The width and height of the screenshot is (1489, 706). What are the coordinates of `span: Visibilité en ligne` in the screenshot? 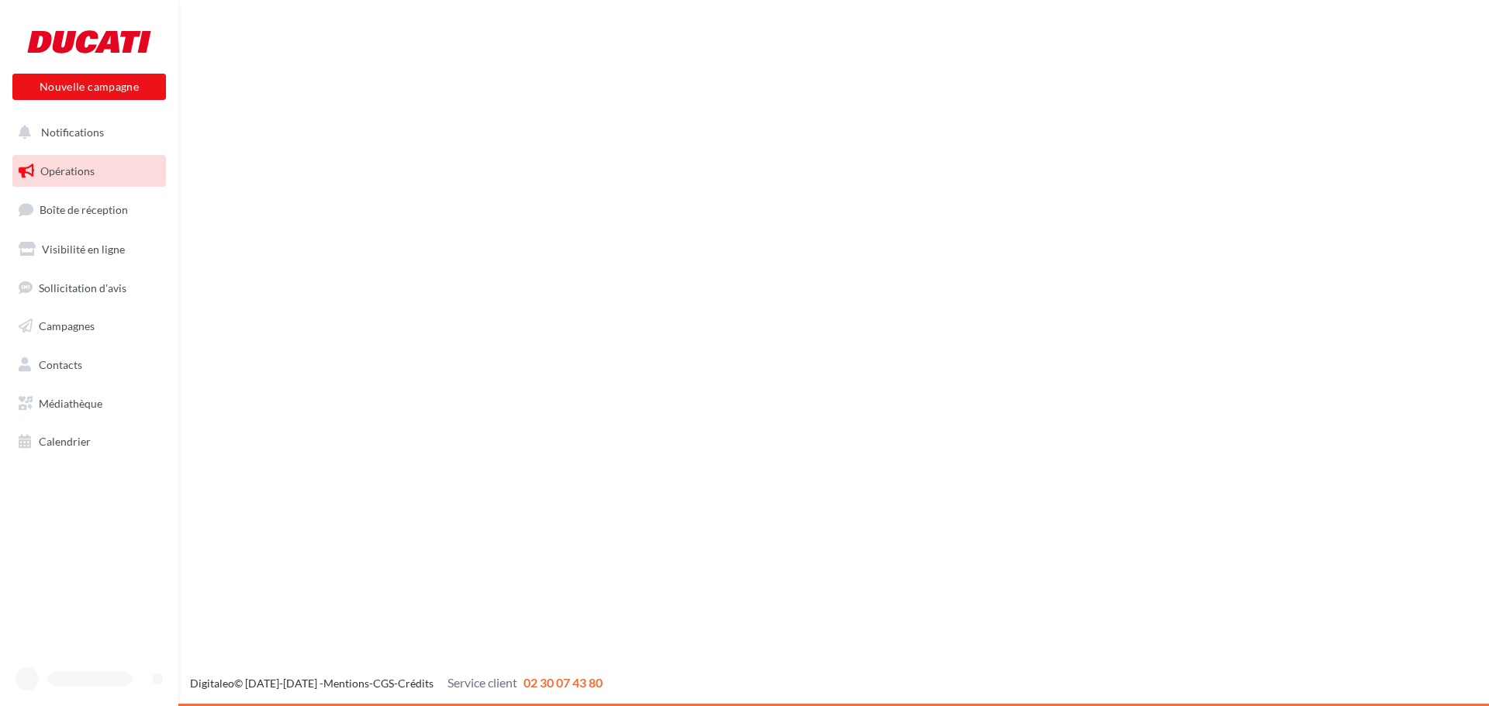 It's located at (83, 249).